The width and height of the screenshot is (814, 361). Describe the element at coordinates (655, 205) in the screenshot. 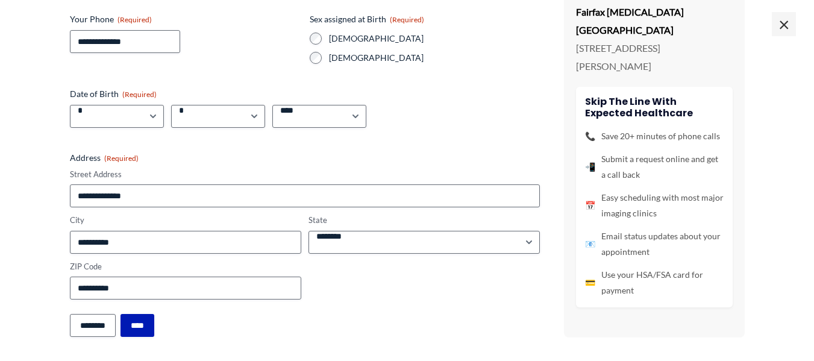

I see `li: Easy scheduling with most major imaging clinics` at that location.